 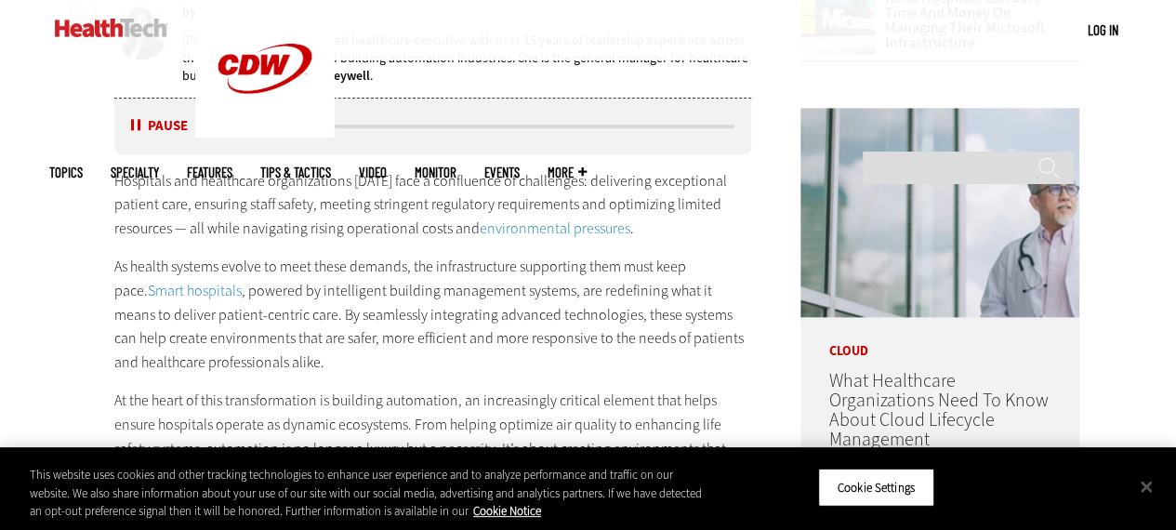 I want to click on a: CDW, so click(x=265, y=132).